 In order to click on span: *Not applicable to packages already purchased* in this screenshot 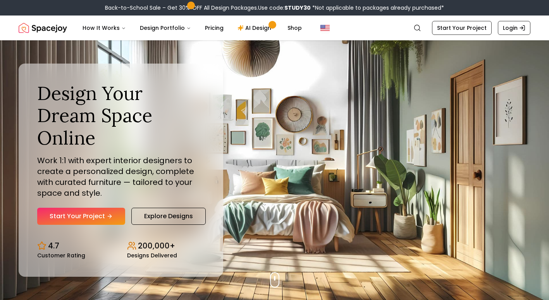, I will do `click(378, 8)`.